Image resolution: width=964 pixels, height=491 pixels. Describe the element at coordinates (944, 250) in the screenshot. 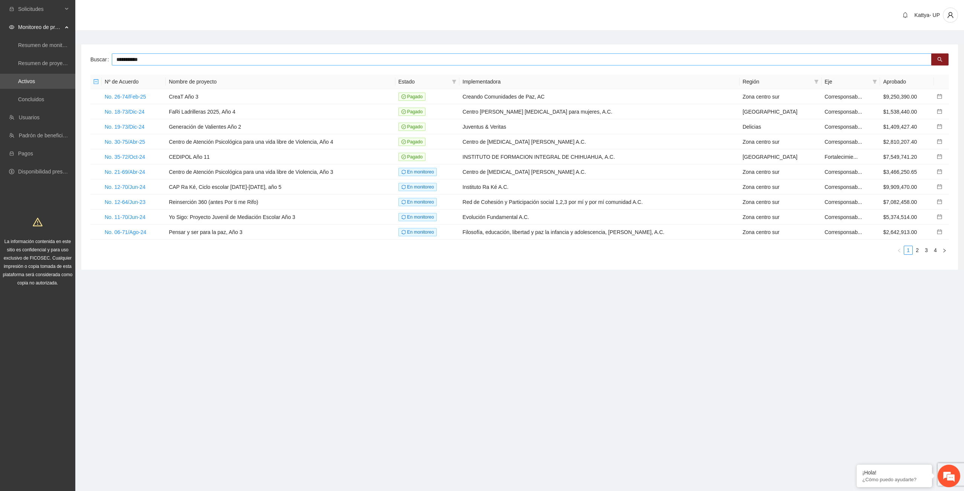

I see `li: Next Page` at that location.